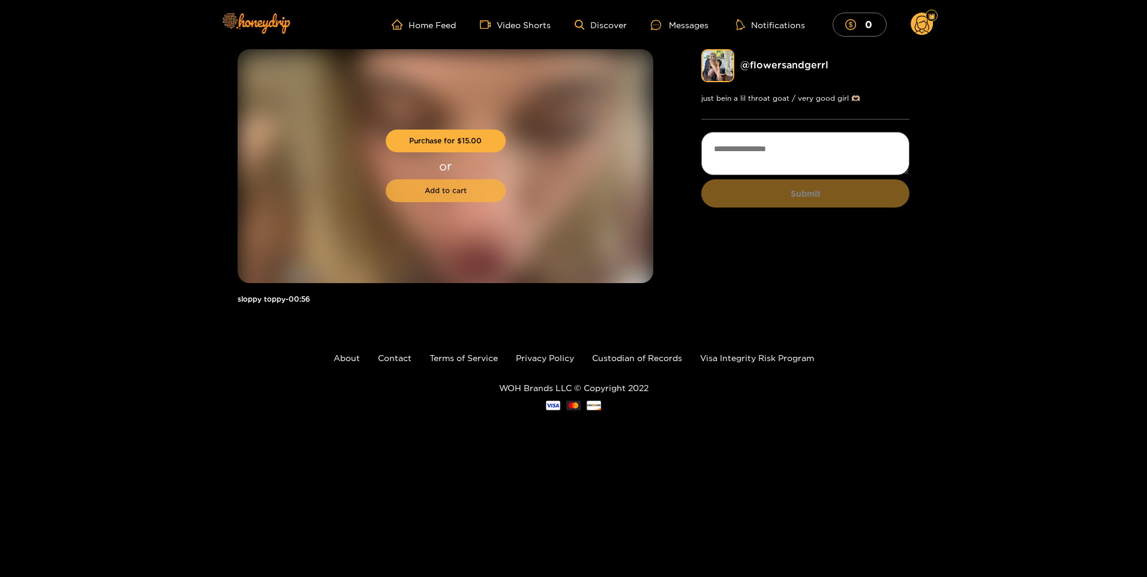  I want to click on a: Visa Integrity Risk Program, so click(757, 357).